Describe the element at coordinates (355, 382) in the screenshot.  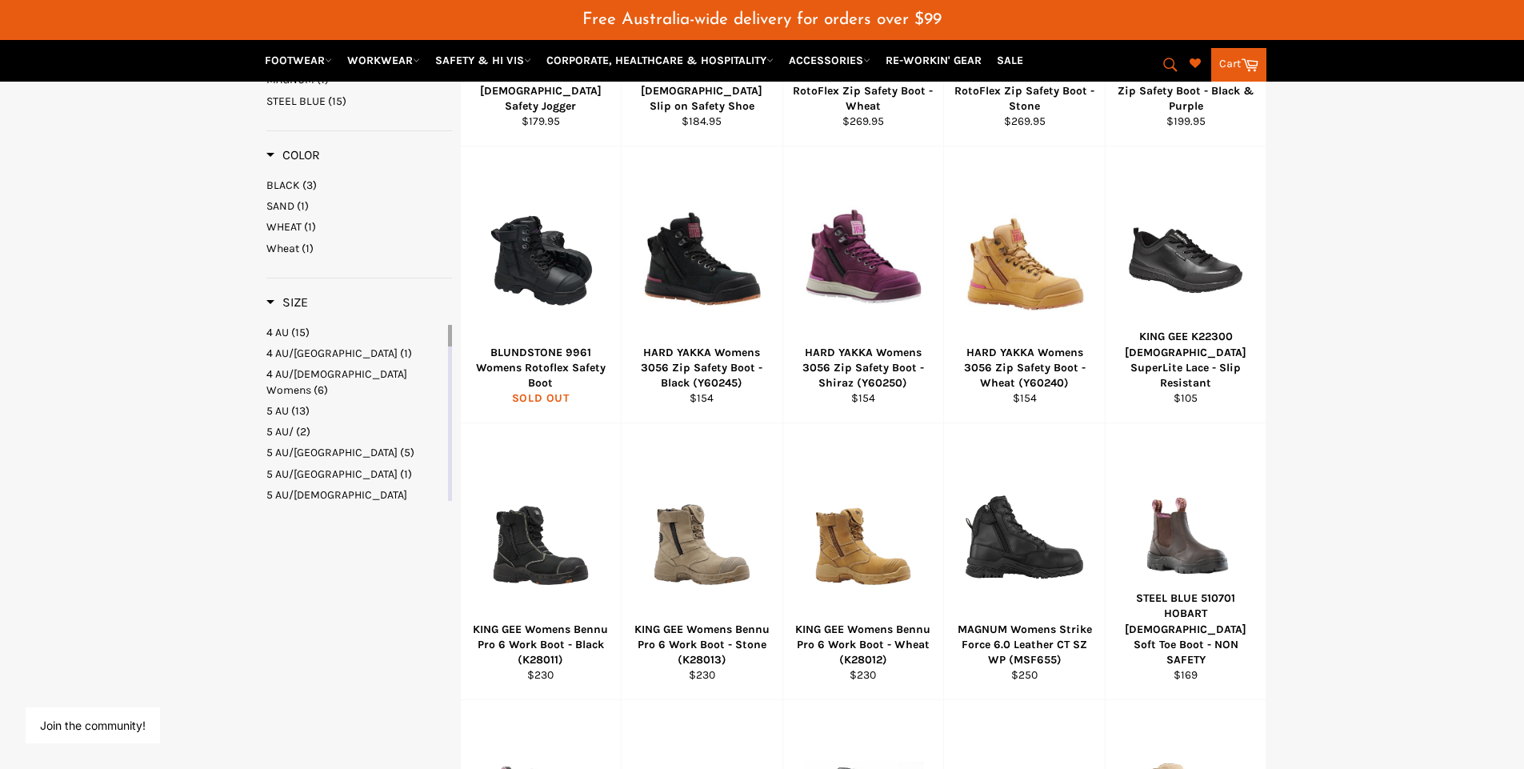
I see `a: 4 AU/US Womens` at that location.